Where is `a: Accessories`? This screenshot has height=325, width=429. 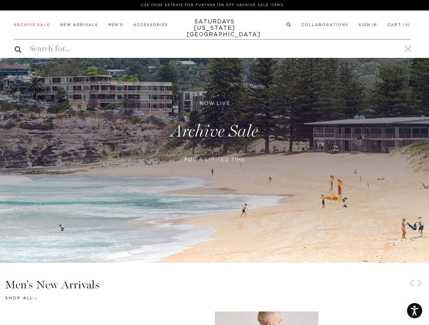
a: Accessories is located at coordinates (151, 25).